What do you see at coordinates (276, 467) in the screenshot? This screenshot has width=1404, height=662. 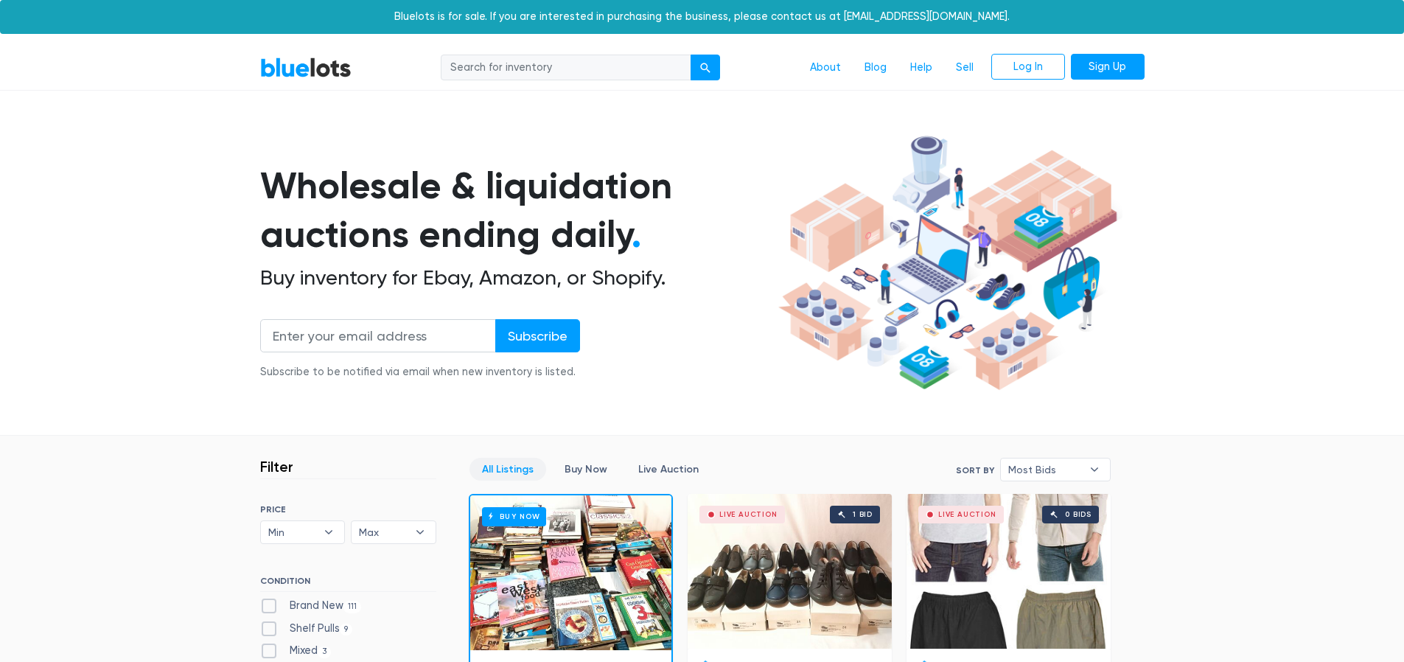 I see `h3: Filter` at bounding box center [276, 467].